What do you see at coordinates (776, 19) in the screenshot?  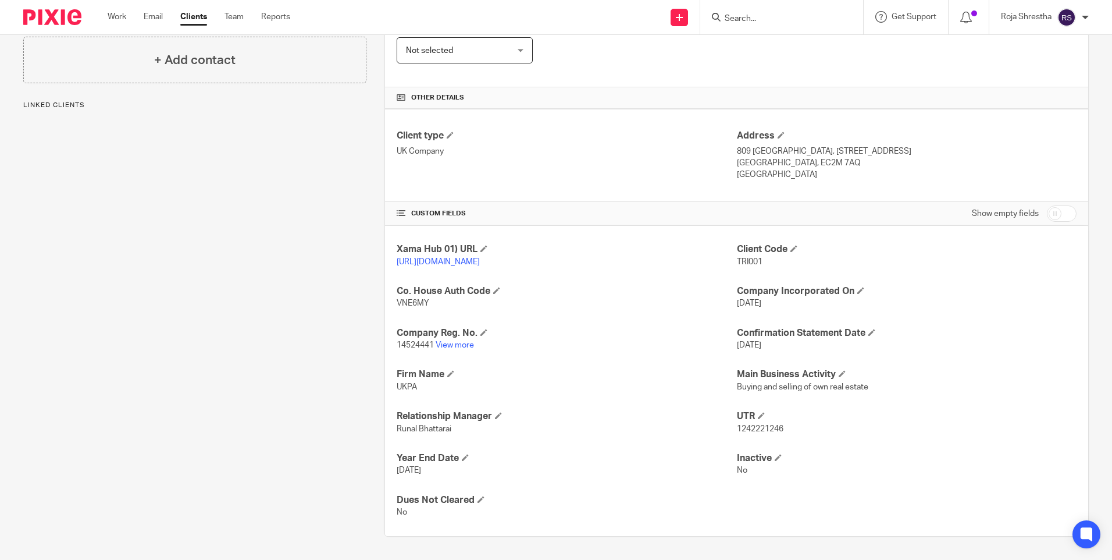 I see `input: Search` at bounding box center [776, 19].